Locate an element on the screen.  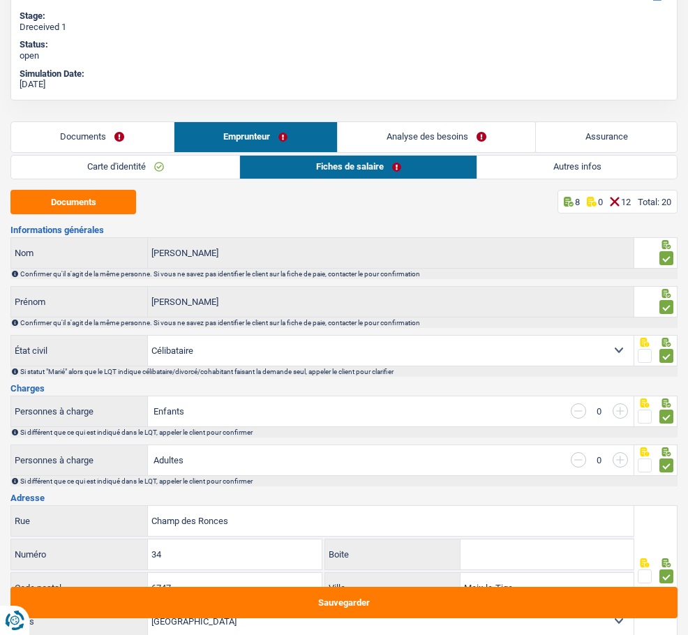
div: Dreceived 1 is located at coordinates (344, 27).